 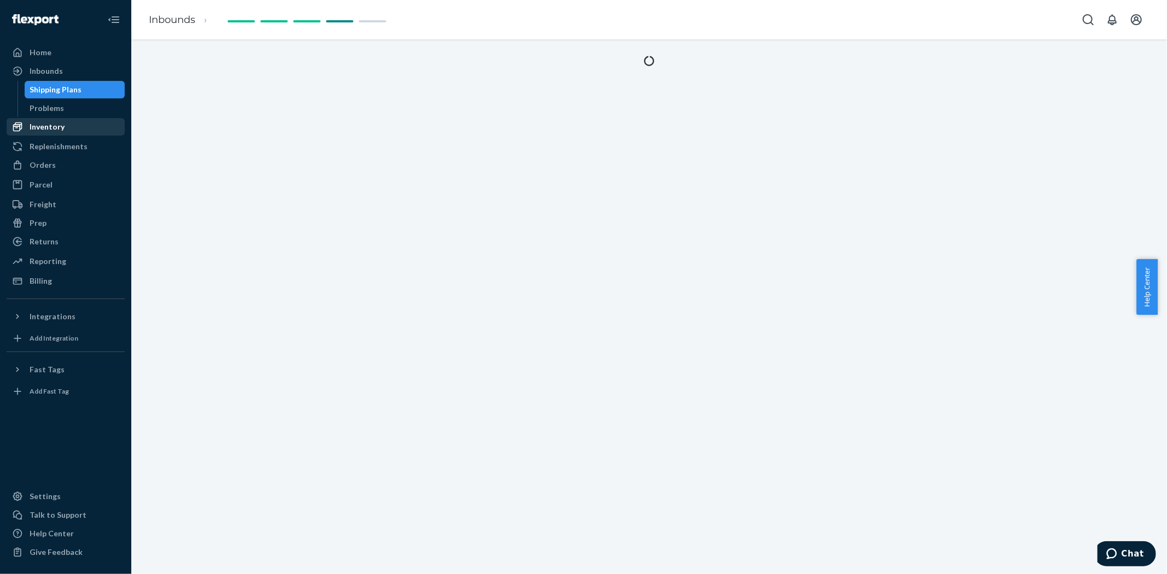 I want to click on div: Help Center, so click(x=51, y=534).